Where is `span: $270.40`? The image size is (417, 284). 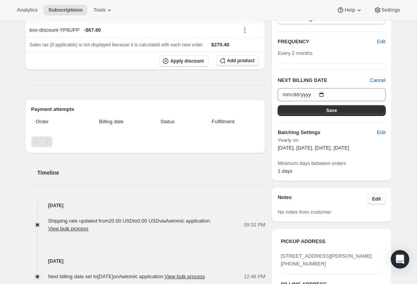 span: $270.40 is located at coordinates (220, 44).